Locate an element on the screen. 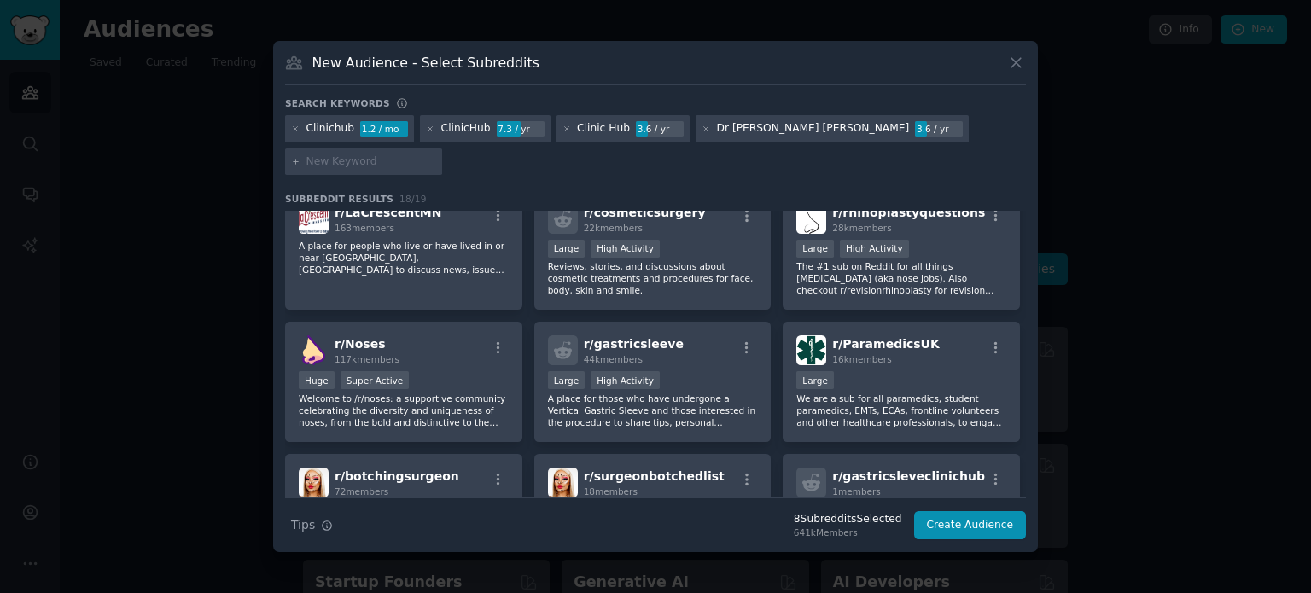 The width and height of the screenshot is (1311, 593). div: Huge is located at coordinates (317, 380).